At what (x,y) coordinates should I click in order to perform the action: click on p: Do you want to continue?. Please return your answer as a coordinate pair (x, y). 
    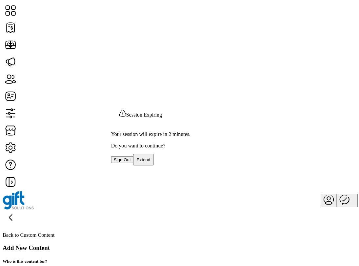
    Looking at the image, I should click on (180, 145).